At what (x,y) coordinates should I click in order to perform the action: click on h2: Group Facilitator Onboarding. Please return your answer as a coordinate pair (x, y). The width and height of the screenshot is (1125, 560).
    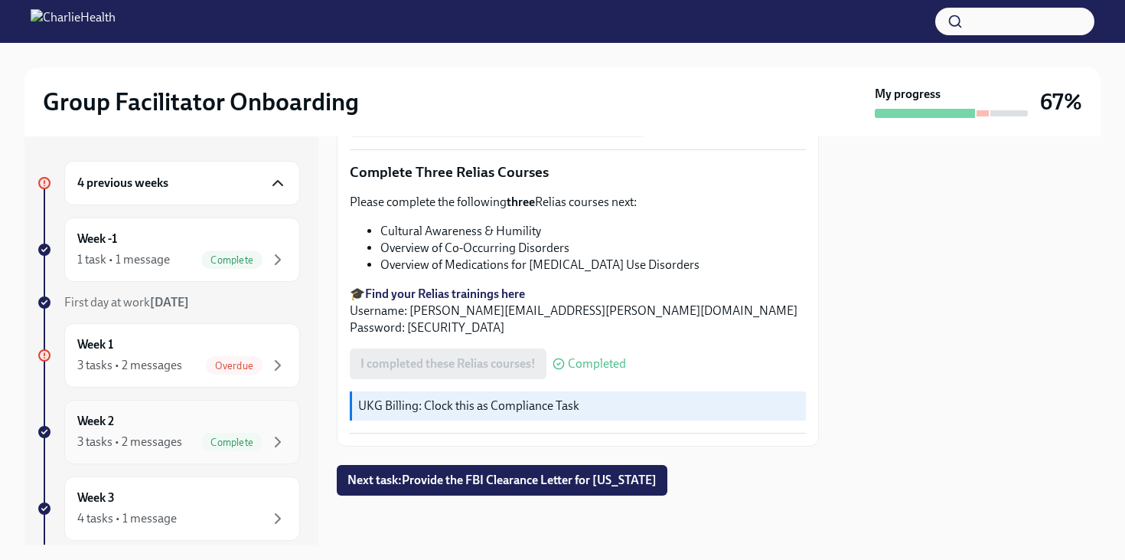
    Looking at the image, I should click on (201, 102).